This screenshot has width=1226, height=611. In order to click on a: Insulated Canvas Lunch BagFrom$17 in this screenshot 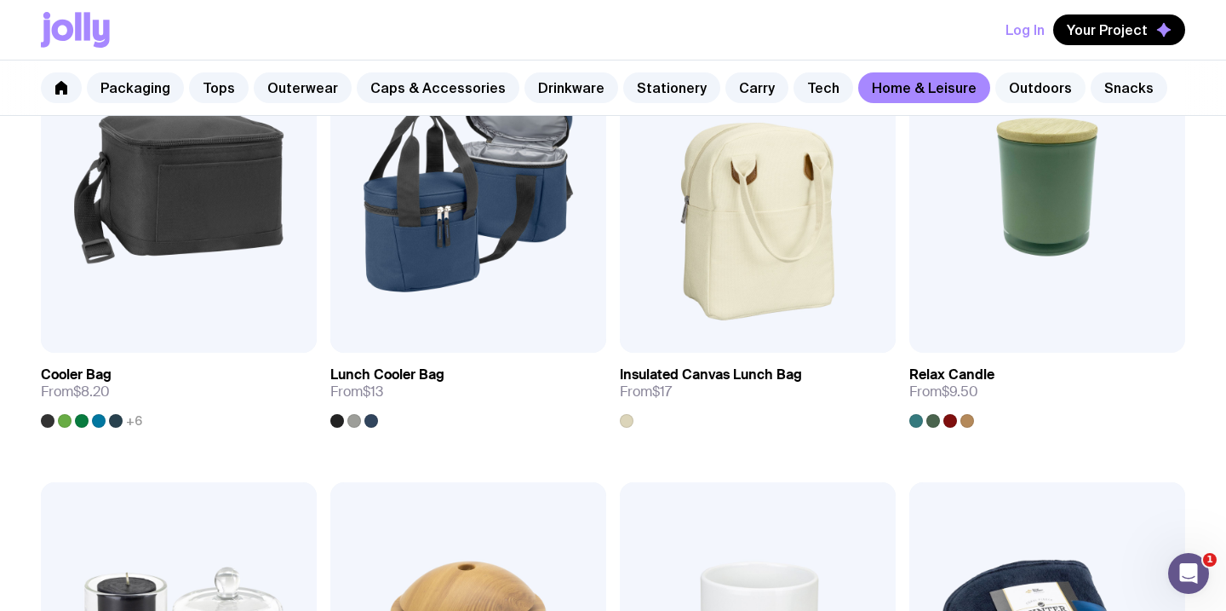, I will do `click(758, 390)`.